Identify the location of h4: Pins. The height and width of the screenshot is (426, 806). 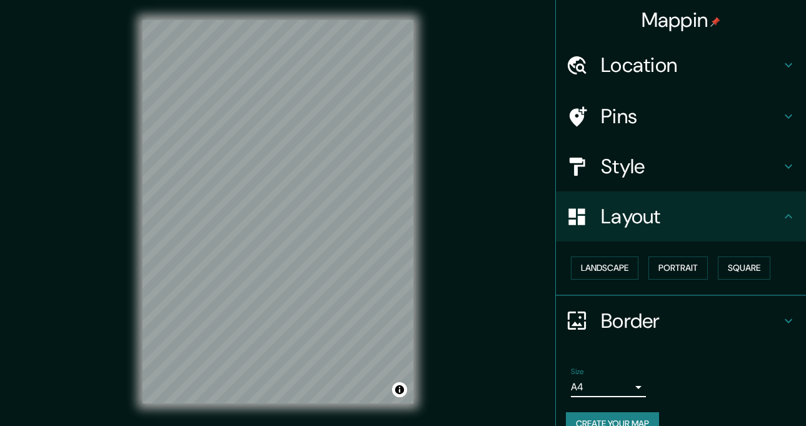
(691, 116).